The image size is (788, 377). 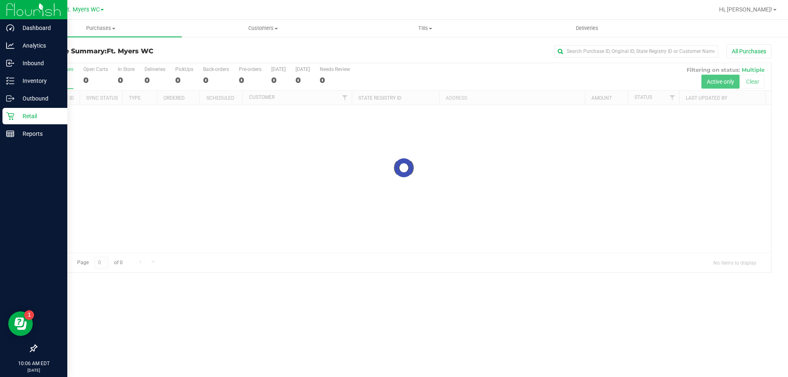 I want to click on a: Purchases, so click(x=101, y=28).